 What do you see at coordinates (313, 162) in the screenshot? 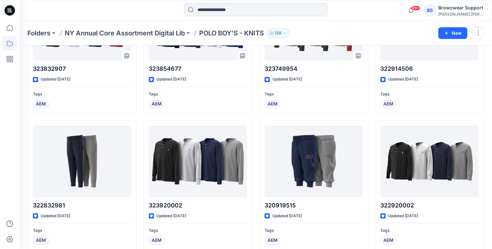
I see `a: 320919515` at bounding box center [313, 162].